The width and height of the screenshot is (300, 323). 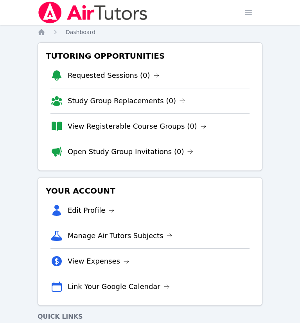 What do you see at coordinates (99, 262) in the screenshot?
I see `a: View Expenses` at bounding box center [99, 262].